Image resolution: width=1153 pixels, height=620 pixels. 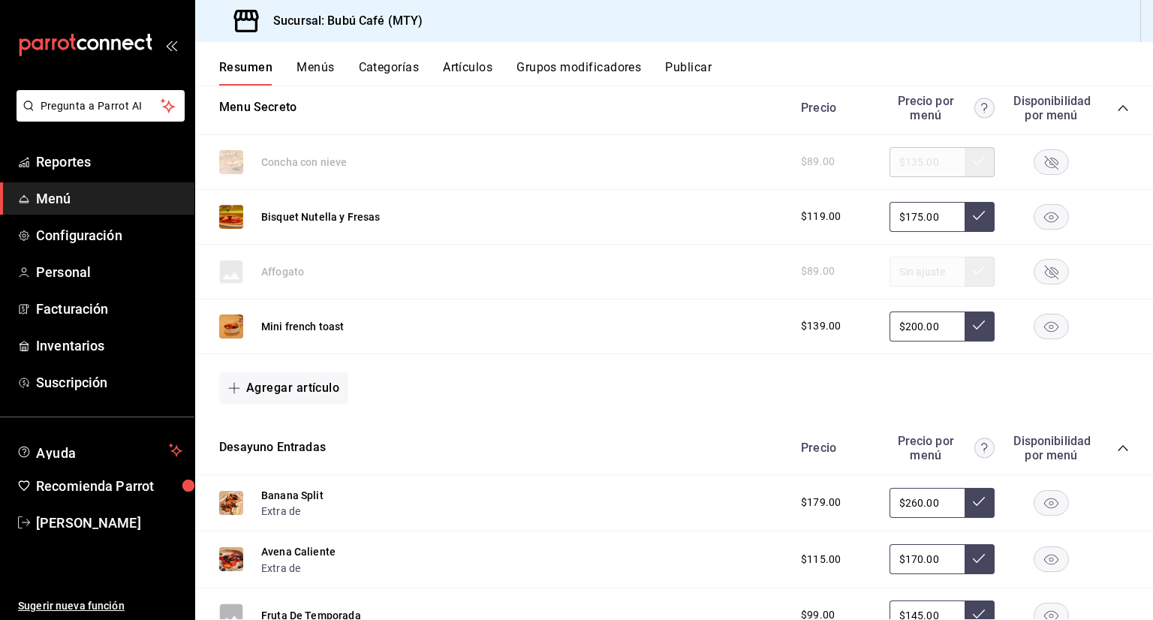 What do you see at coordinates (273, 448) in the screenshot?
I see `button: Desayuno Entradas` at bounding box center [273, 448].